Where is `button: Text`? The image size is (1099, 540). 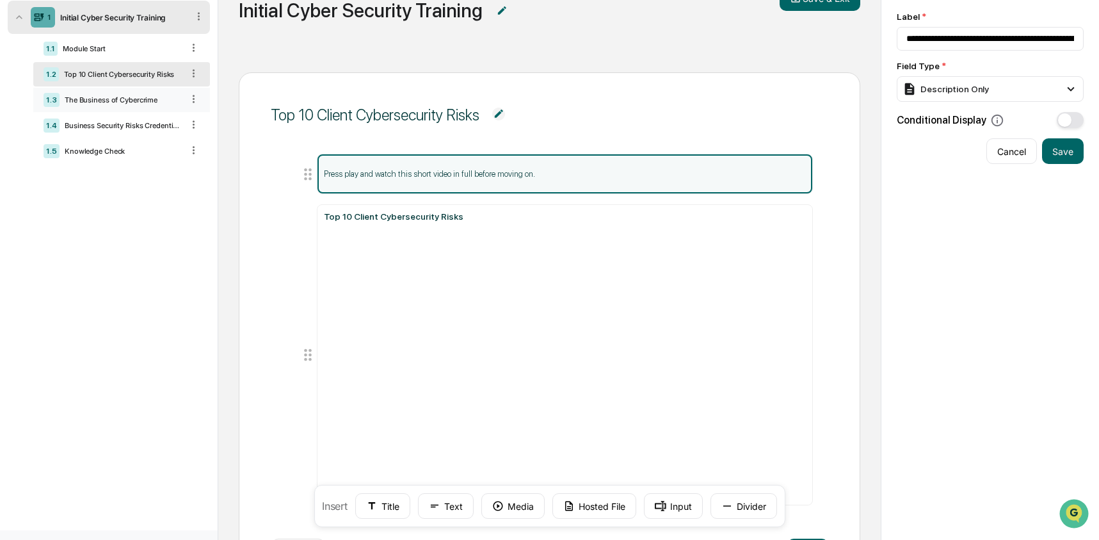 button: Text is located at coordinates (446, 506).